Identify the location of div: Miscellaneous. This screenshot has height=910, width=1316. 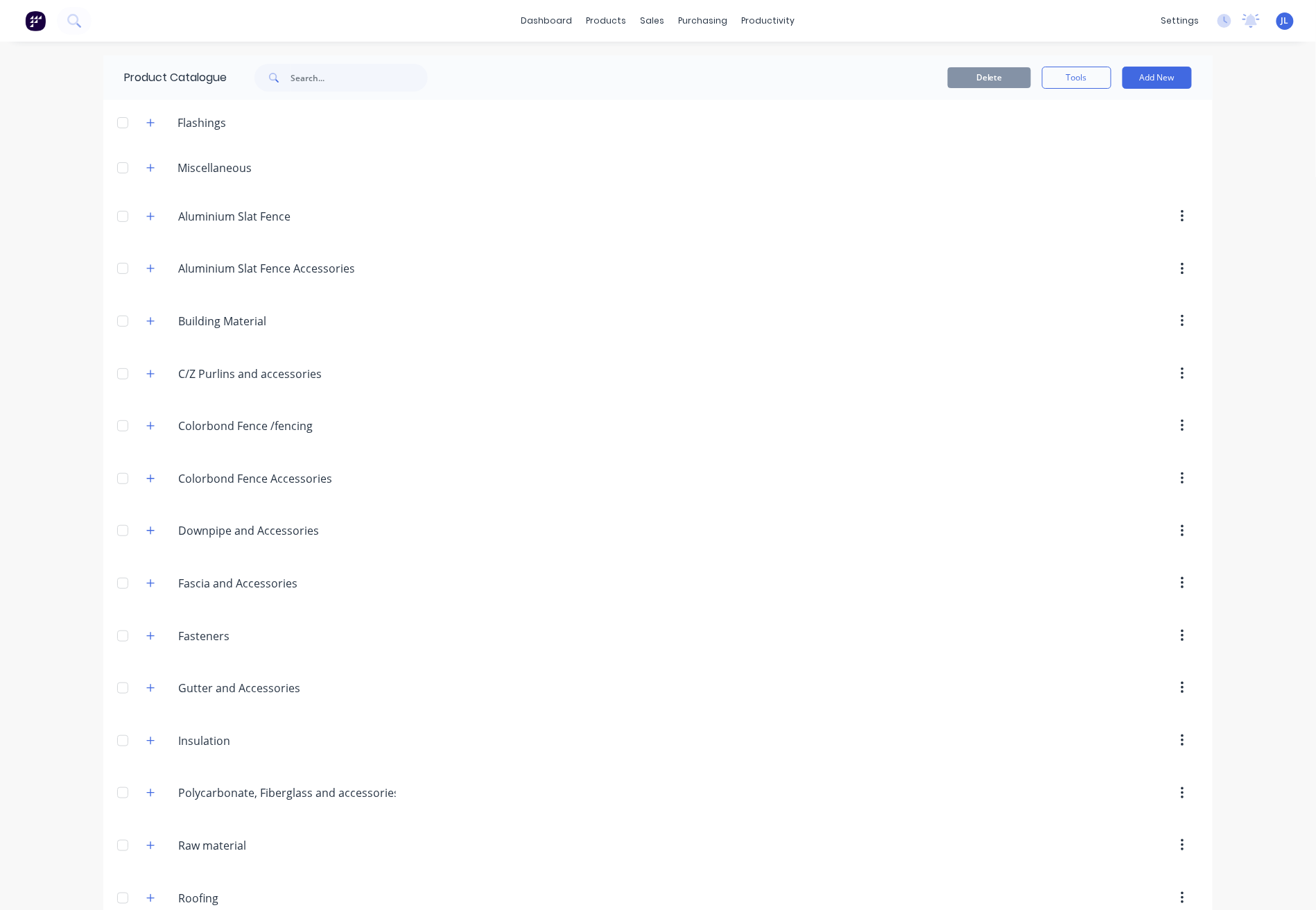
(214, 168).